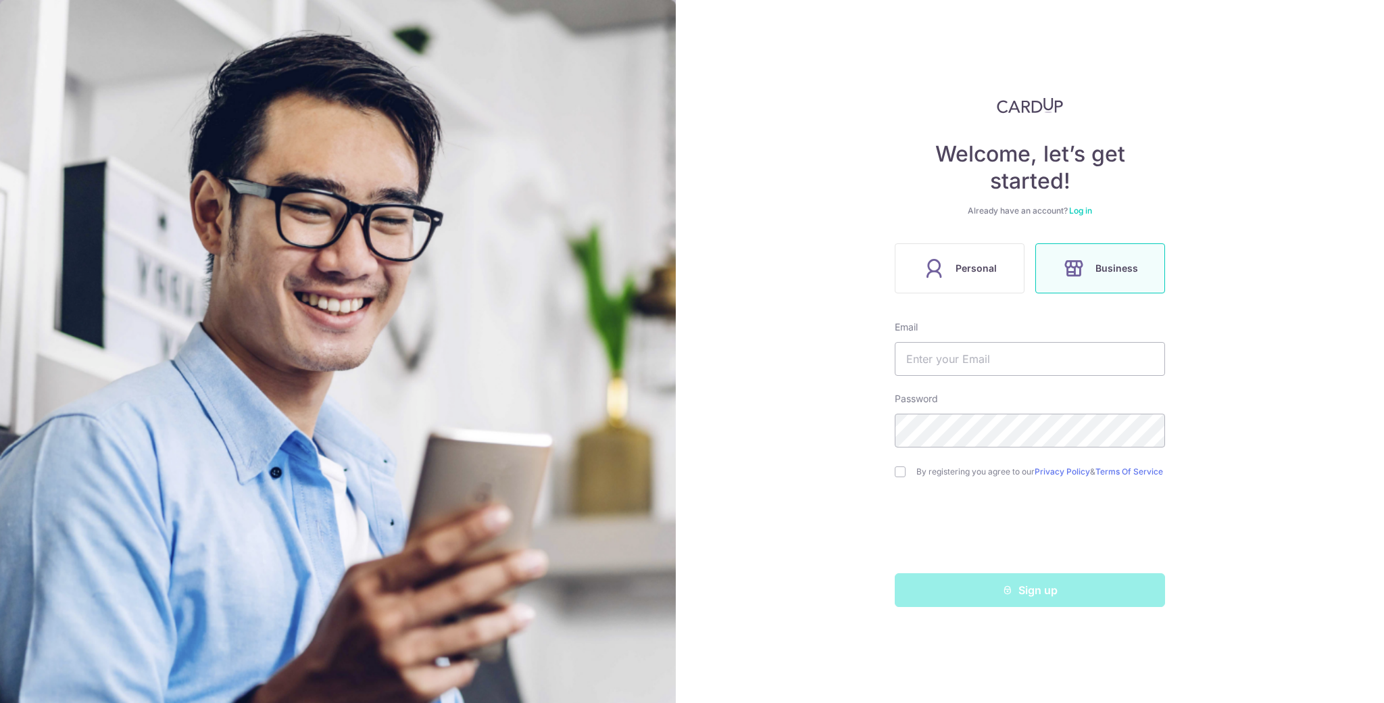 The height and width of the screenshot is (703, 1384). What do you see at coordinates (1030, 211) in the screenshot?
I see `div: Already have an account?` at bounding box center [1030, 211].